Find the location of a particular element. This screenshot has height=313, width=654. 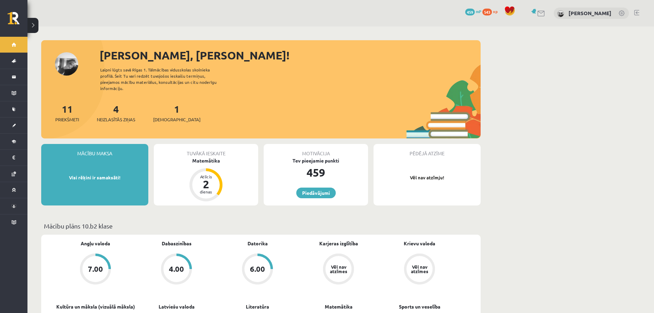

a: Datorika is located at coordinates (257, 243).